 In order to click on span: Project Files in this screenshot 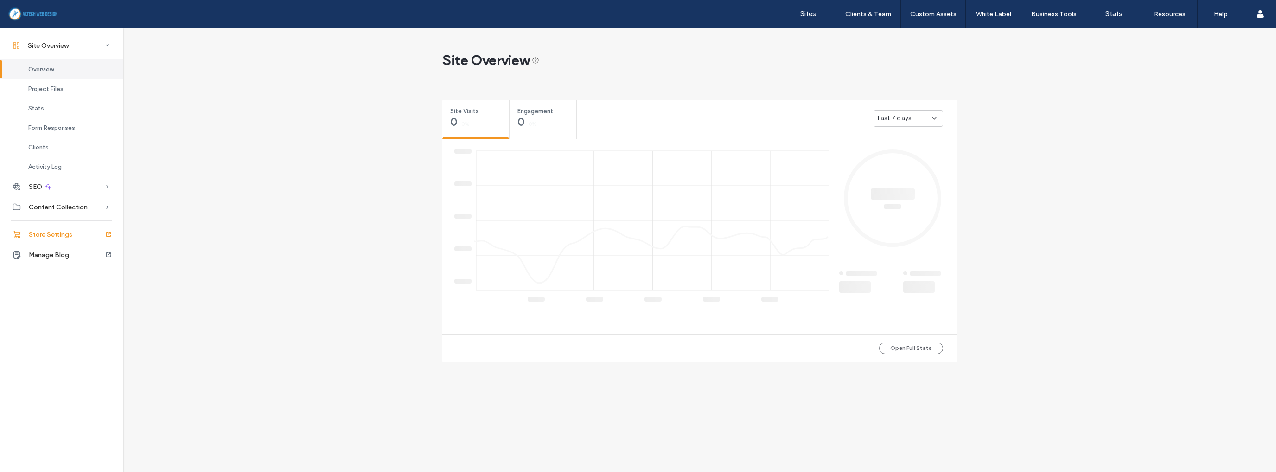, I will do `click(46, 89)`.